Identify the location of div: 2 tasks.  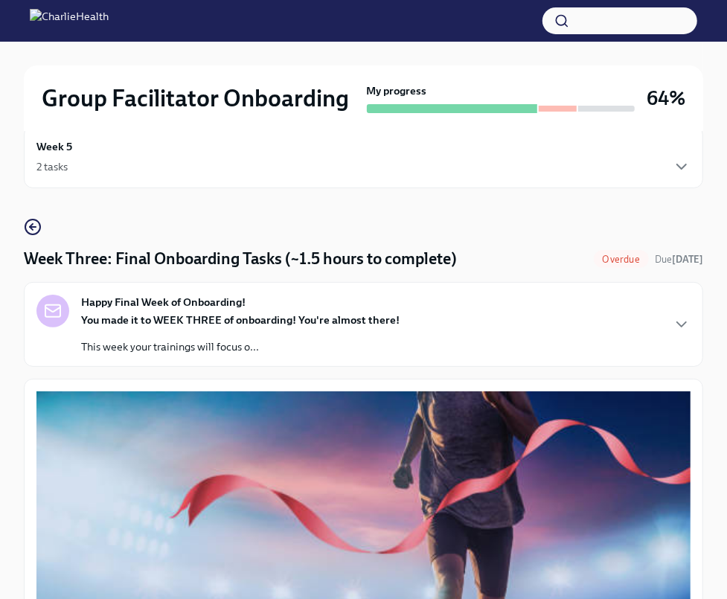
(52, 167).